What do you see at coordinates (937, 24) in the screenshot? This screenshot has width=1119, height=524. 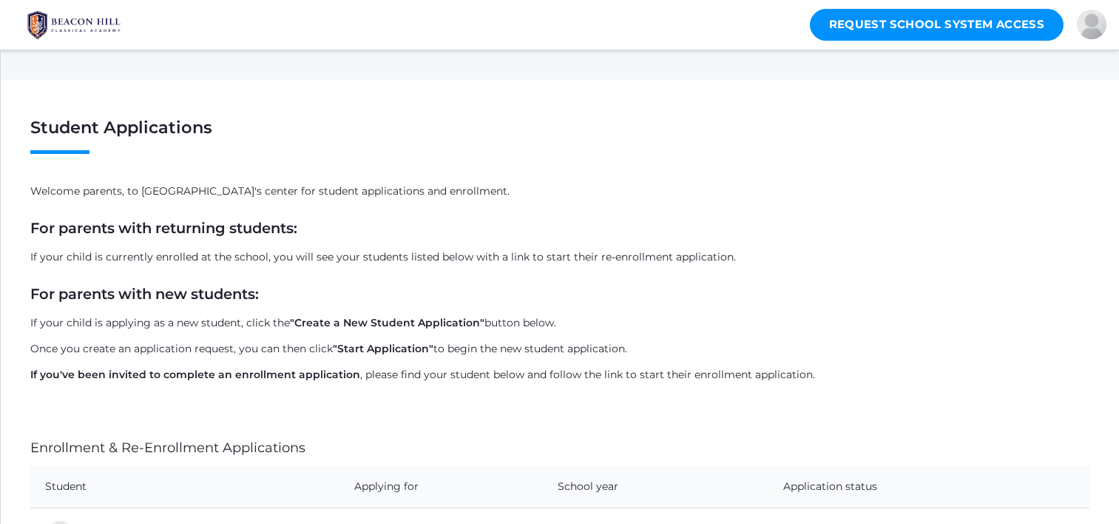 I see `a: Request School System Access` at bounding box center [937, 24].